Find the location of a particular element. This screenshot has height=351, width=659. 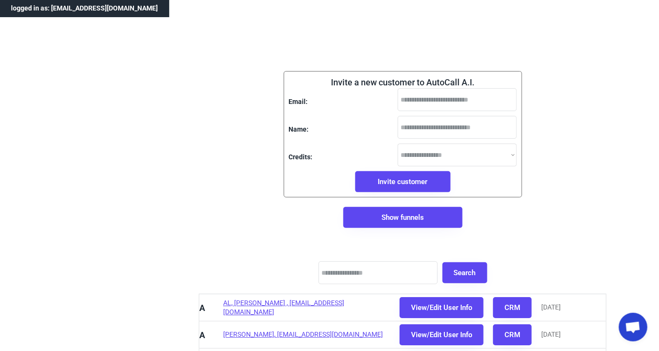

div: Credits: is located at coordinates (301, 157).